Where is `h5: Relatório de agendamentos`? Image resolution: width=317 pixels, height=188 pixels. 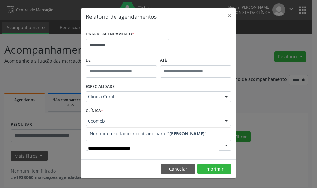
h5: Relatório de agendamentos is located at coordinates (121, 16).